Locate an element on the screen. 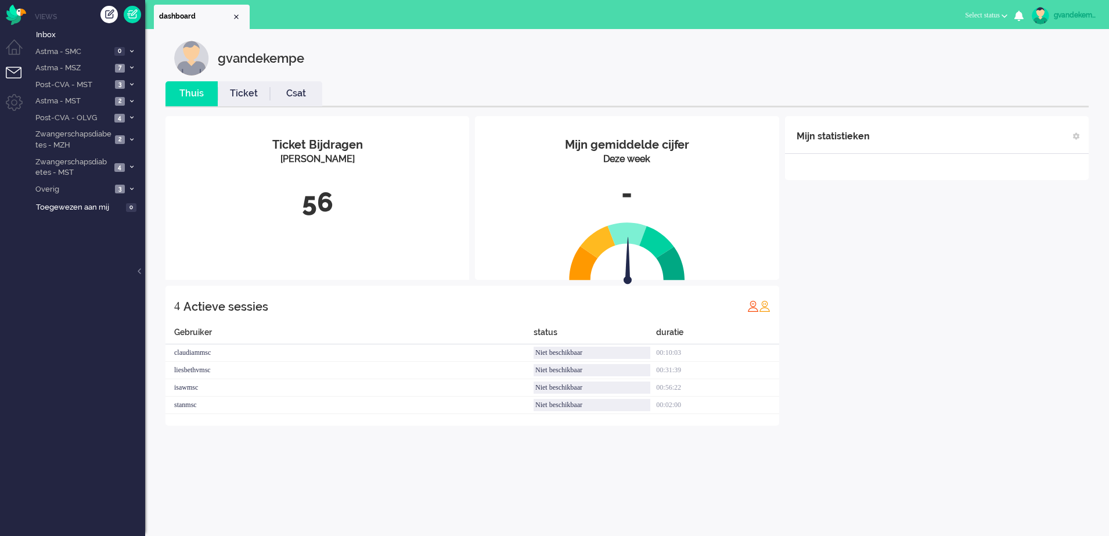 This screenshot has width=1109, height=536. div: duratie is located at coordinates (717, 335).